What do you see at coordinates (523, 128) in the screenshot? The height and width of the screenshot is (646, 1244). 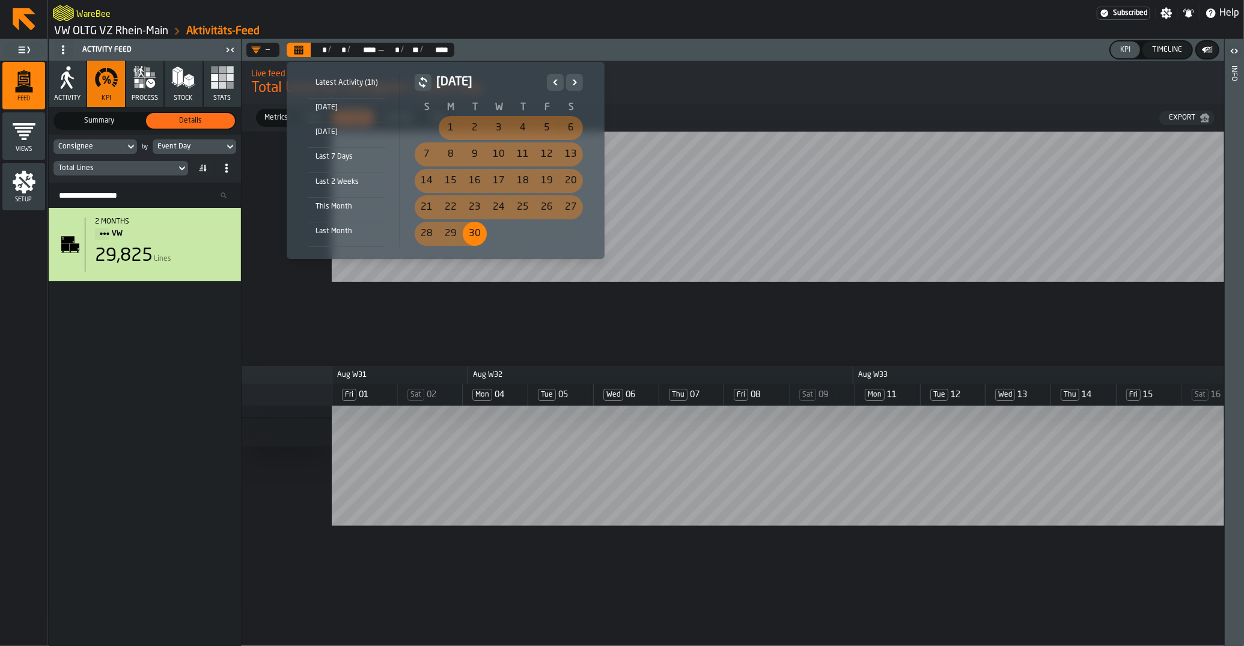 I see `div: Thursday, September 4, 2025 selected` at bounding box center [523, 128].